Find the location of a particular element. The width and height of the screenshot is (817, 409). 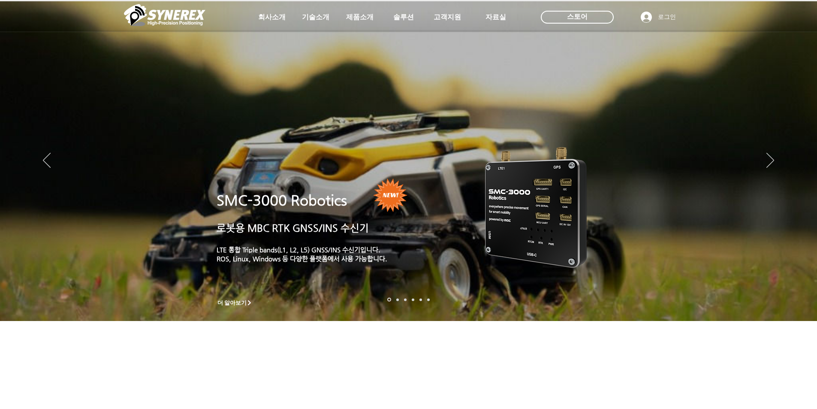

span: 로그인 is located at coordinates (667, 17).